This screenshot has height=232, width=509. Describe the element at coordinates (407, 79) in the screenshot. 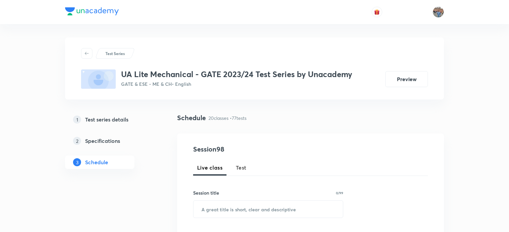

I see `button: Preview` at that location.